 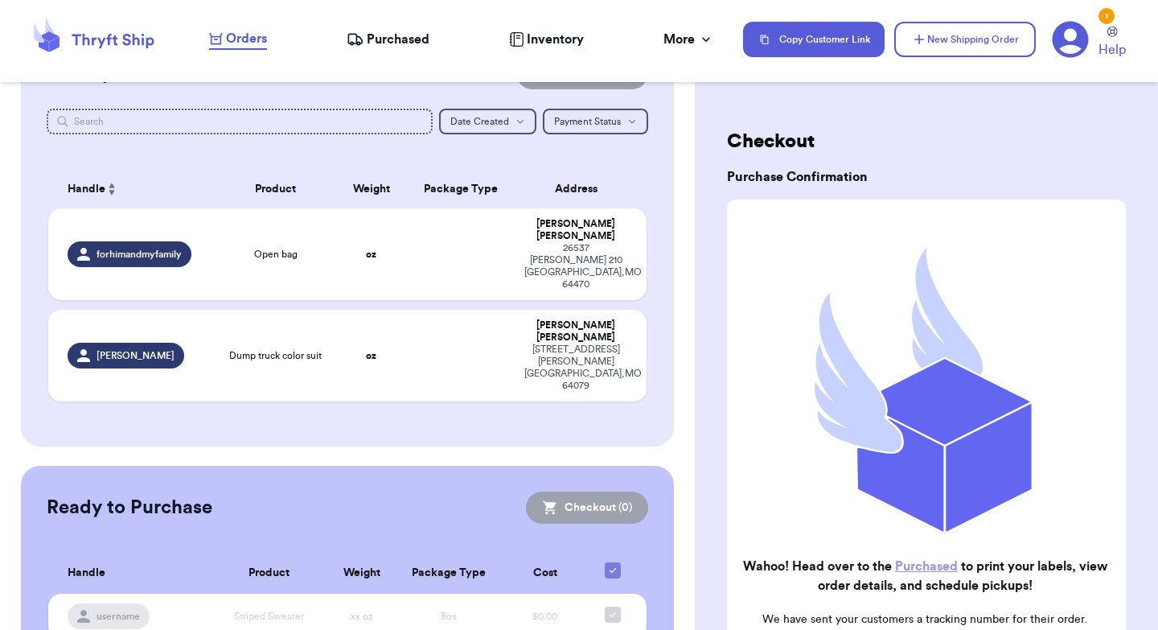 What do you see at coordinates (595, 121) in the screenshot?
I see `button: Payment Status` at bounding box center [595, 121].